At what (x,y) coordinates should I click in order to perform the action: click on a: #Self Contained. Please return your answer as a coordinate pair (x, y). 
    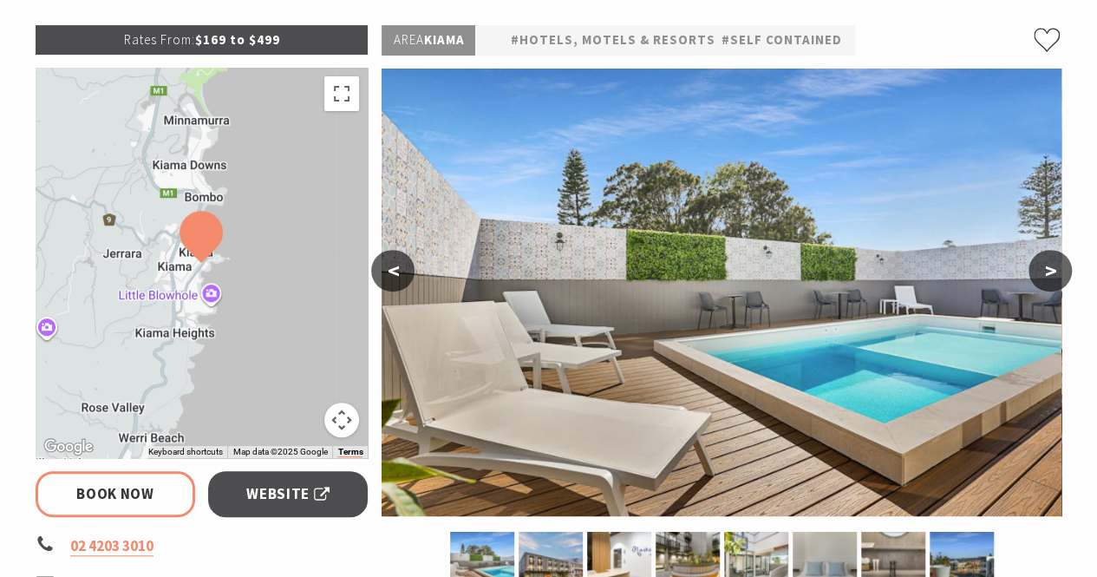
    Looking at the image, I should click on (780, 40).